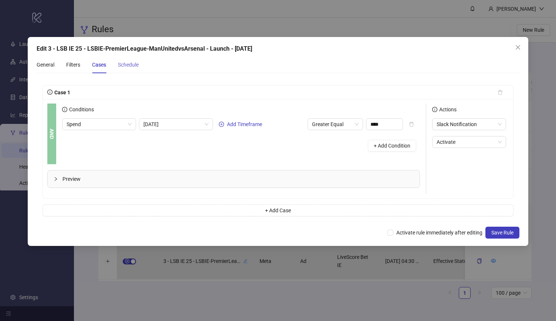 The height and width of the screenshot is (321, 556). What do you see at coordinates (502, 232) in the screenshot?
I see `button: Save Rule` at bounding box center [502, 232].